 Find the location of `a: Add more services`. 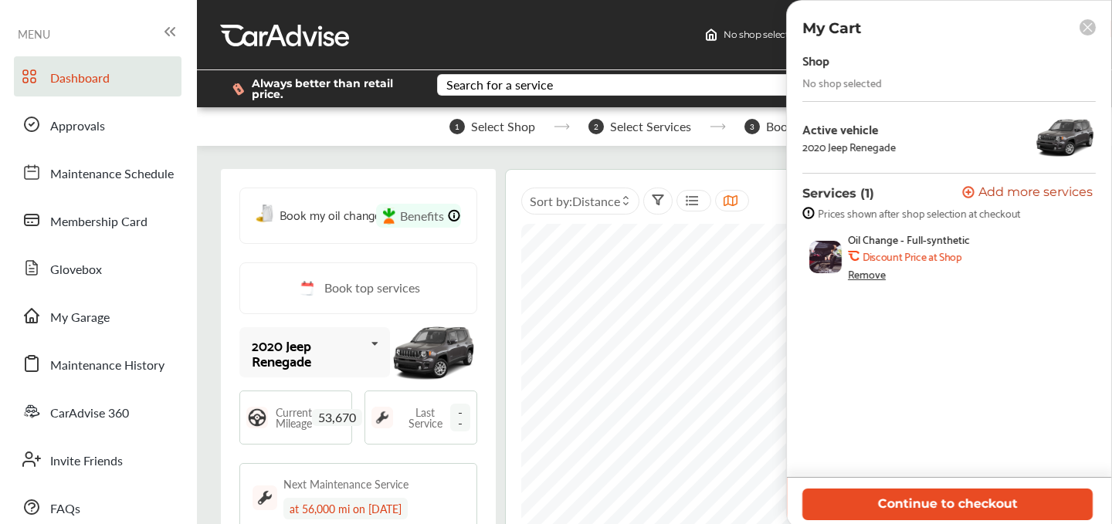

a: Add more services is located at coordinates (1028, 193).